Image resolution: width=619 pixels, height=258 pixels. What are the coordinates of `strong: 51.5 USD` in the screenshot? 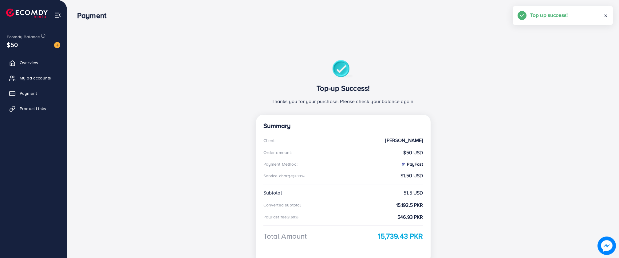 It's located at (413, 193).